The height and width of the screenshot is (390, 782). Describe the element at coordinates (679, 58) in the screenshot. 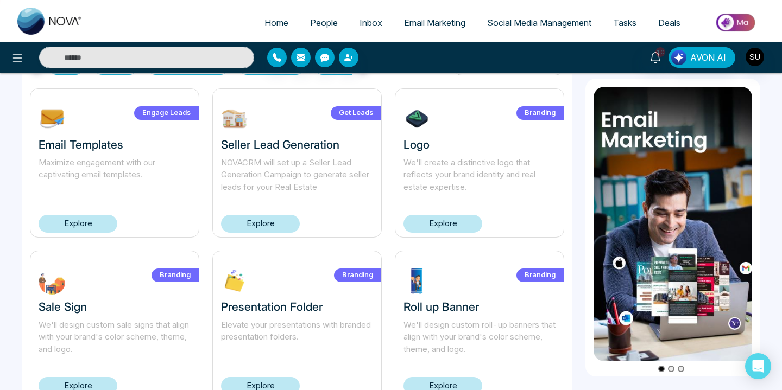

I see `img: Lead Flow` at that location.